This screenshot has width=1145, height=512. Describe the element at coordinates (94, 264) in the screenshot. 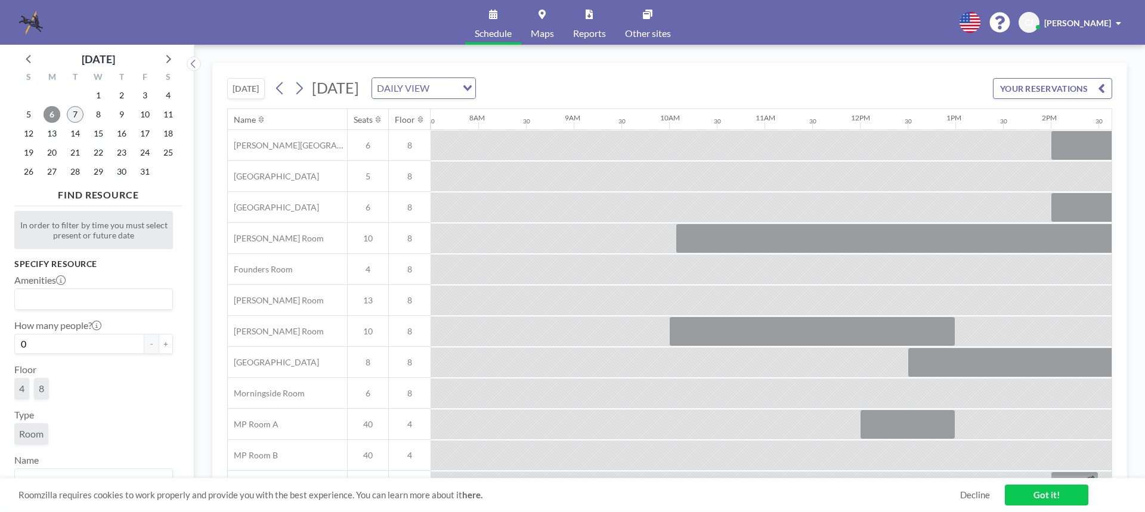

I see `h3: Specify resource` at that location.